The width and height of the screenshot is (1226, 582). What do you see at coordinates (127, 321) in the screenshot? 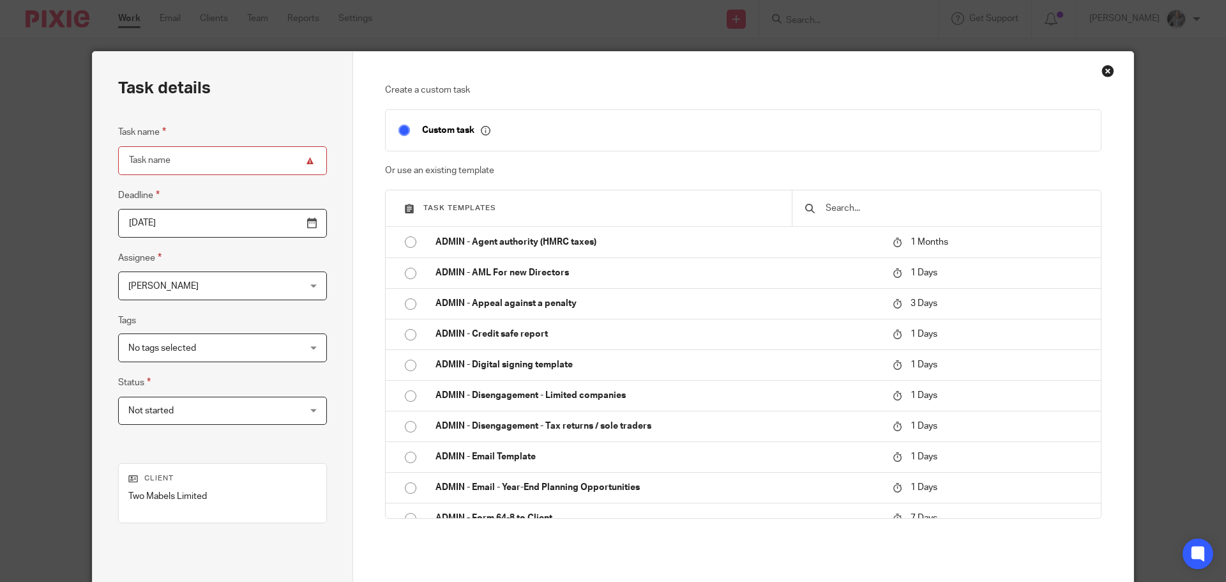
I see `label: Tags` at bounding box center [127, 321].